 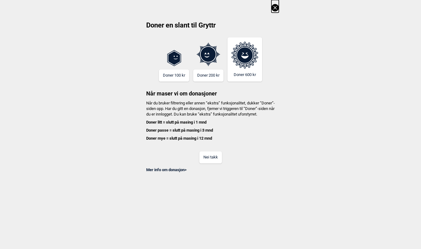 What do you see at coordinates (211, 157) in the screenshot?
I see `button: Nei takk` at bounding box center [211, 157].